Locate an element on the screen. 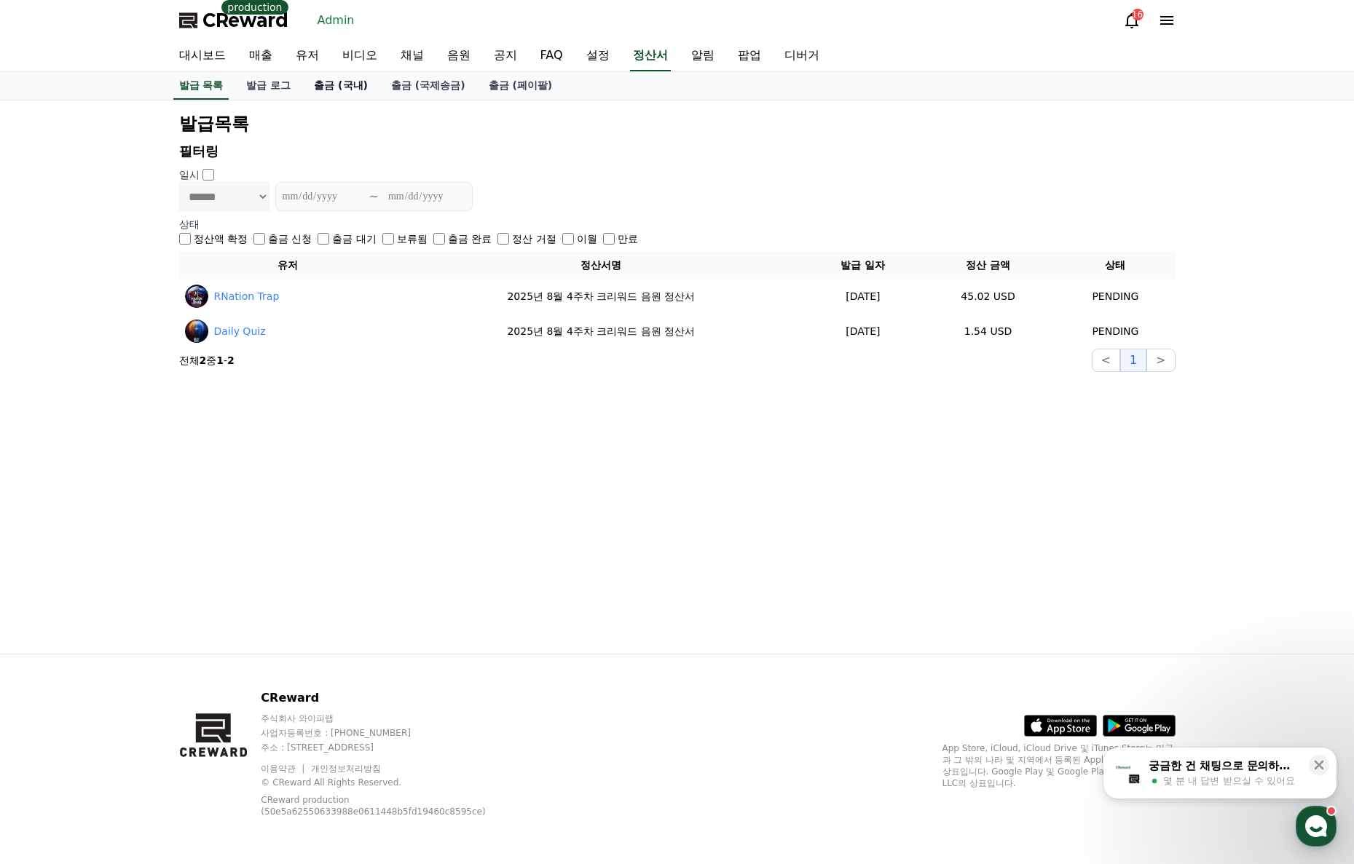  th: 유저 is located at coordinates (288, 265).